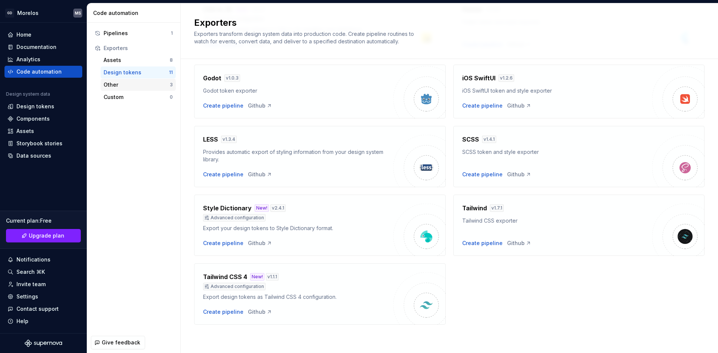 Image resolution: width=718 pixels, height=353 pixels. What do you see at coordinates (39, 144) in the screenshot?
I see `div: Storybook stories` at bounding box center [39, 144].